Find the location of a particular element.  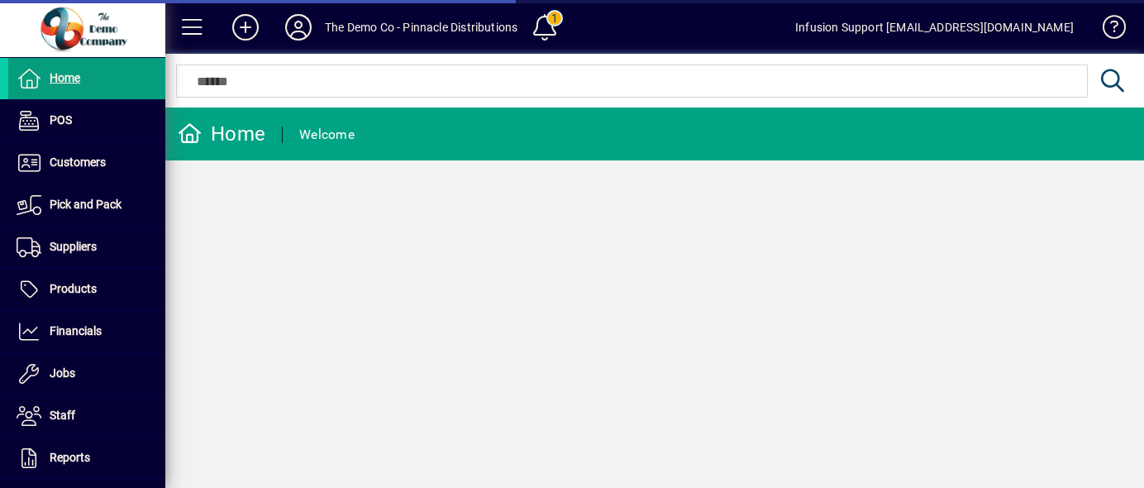

a: Financials is located at coordinates (87, 331).